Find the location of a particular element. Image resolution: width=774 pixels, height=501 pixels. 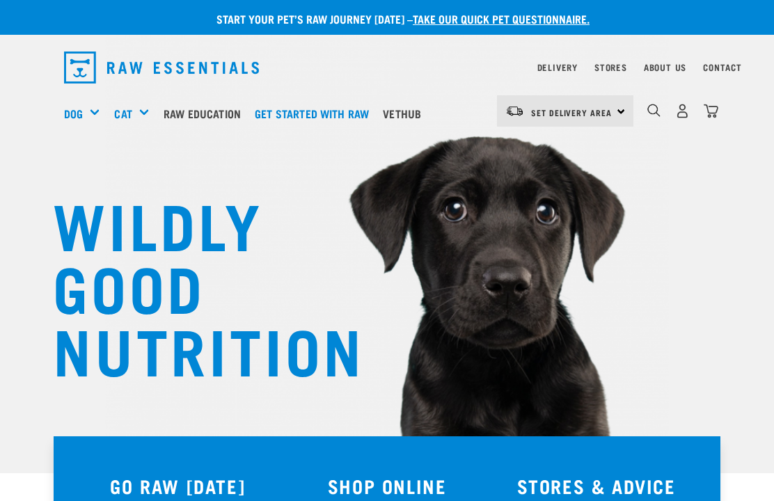

a: Raw Education is located at coordinates (205, 113).